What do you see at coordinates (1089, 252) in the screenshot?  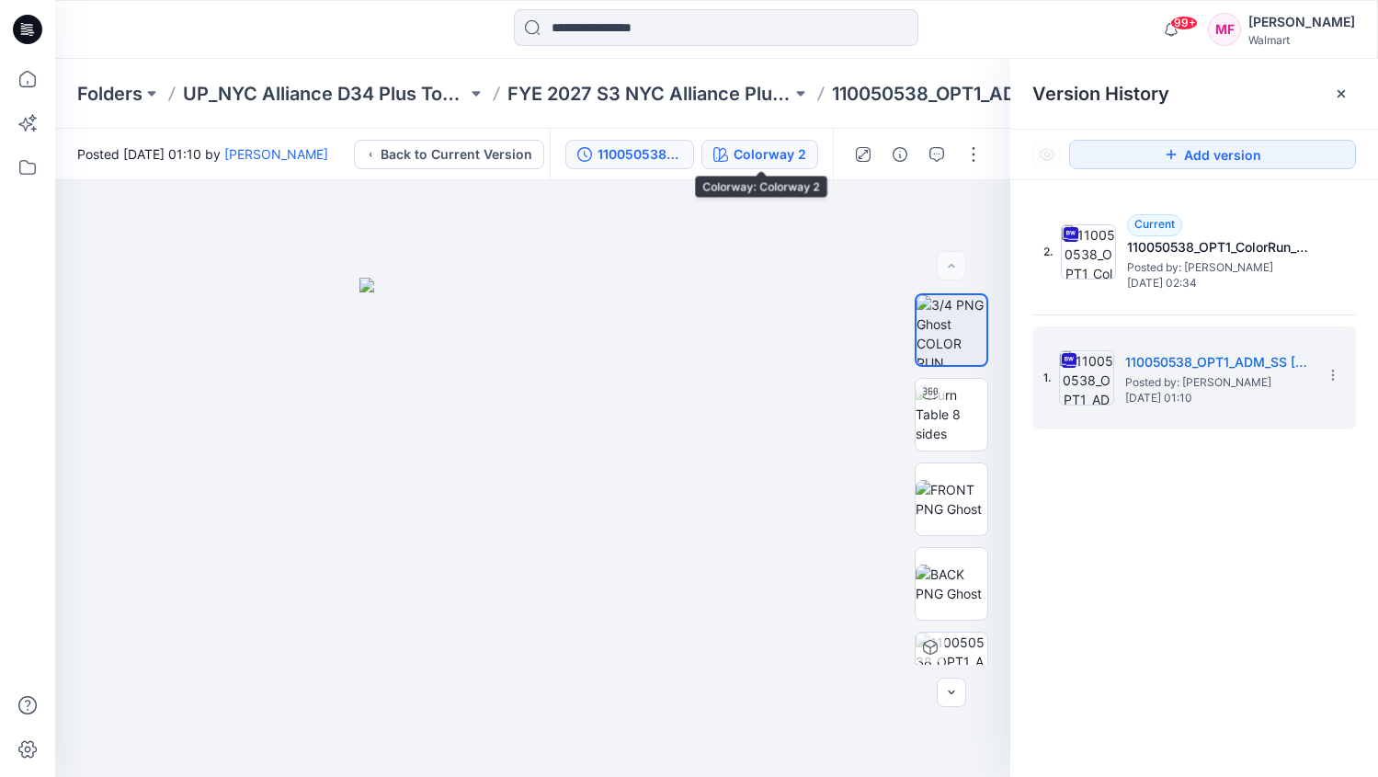 I see `img: 110050538_OPT1_ColorRun_SS LADY CARDI` at bounding box center [1089, 252].